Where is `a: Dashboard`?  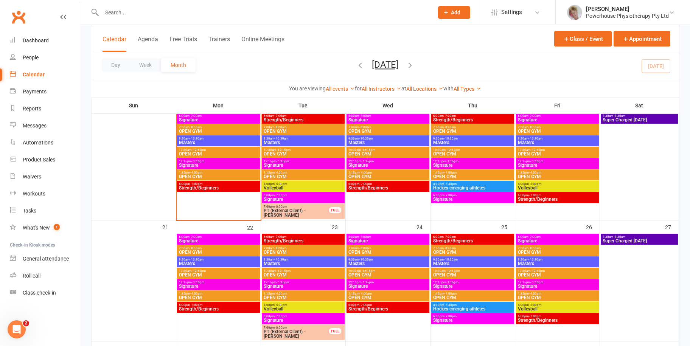
a: Dashboard is located at coordinates (45, 40).